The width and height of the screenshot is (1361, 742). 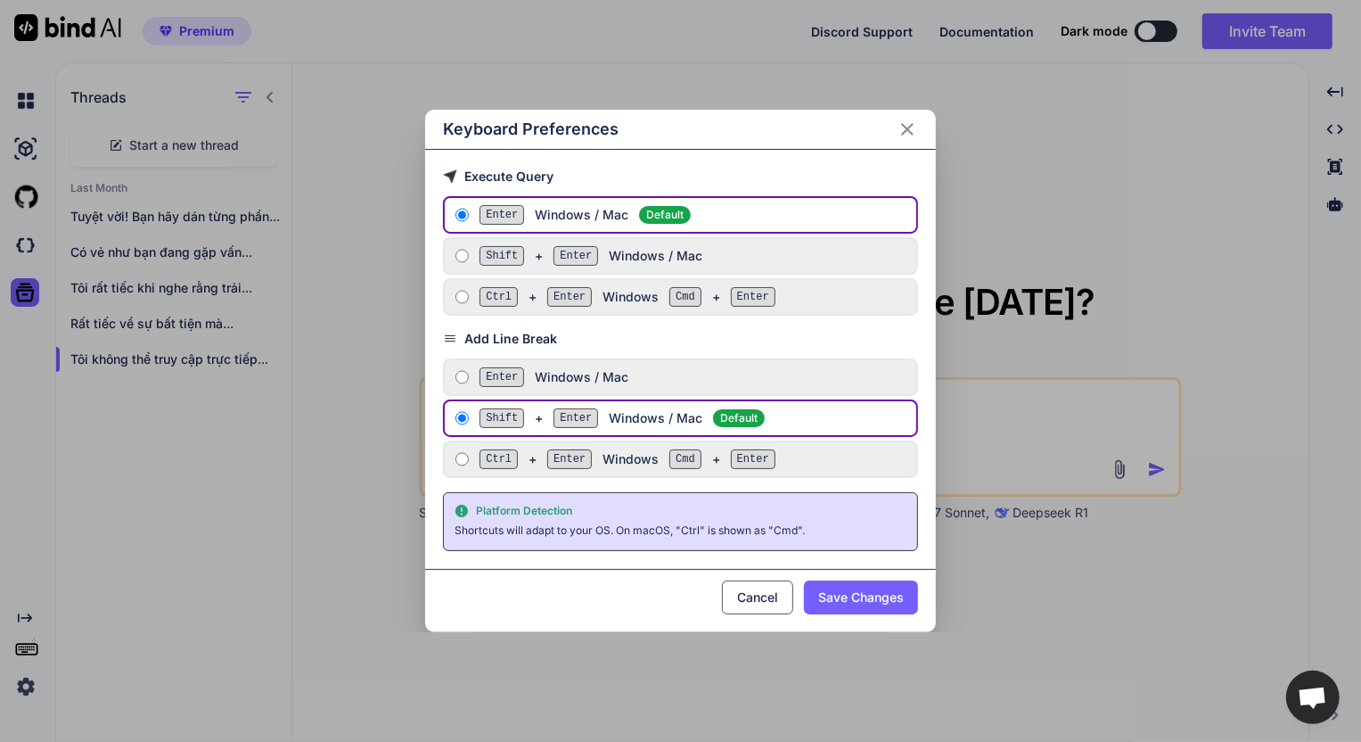 What do you see at coordinates (530, 129) in the screenshot?
I see `h2: Keyboard Preferences` at bounding box center [530, 129].